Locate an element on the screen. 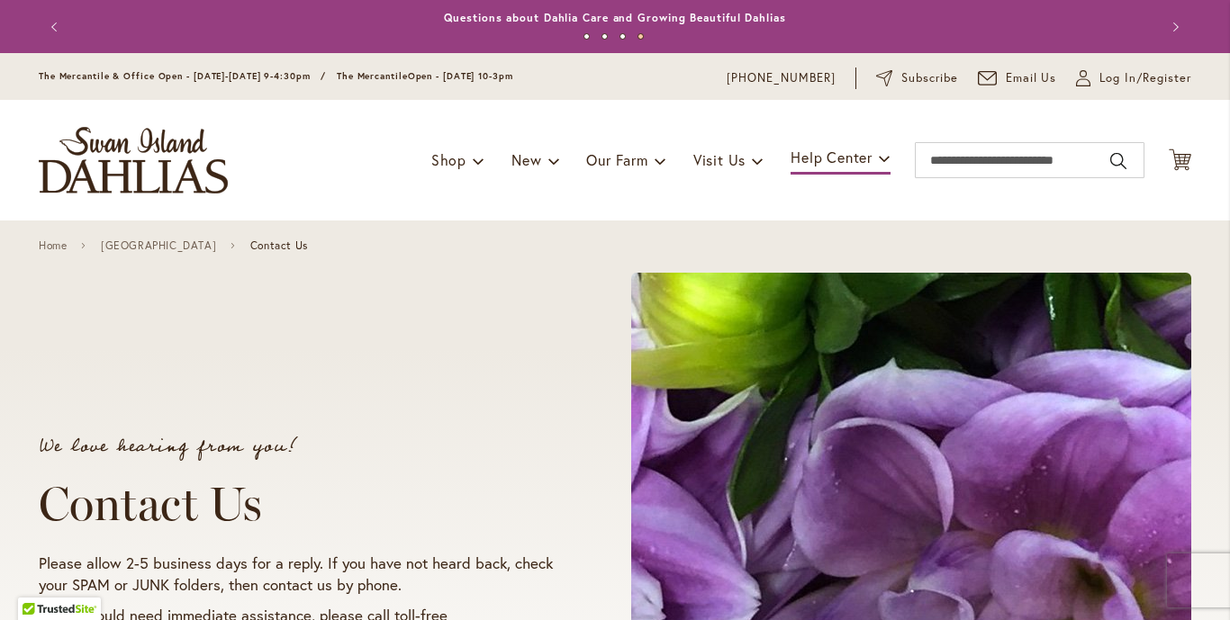 The image size is (1230, 620). a: store logo is located at coordinates (133, 160).